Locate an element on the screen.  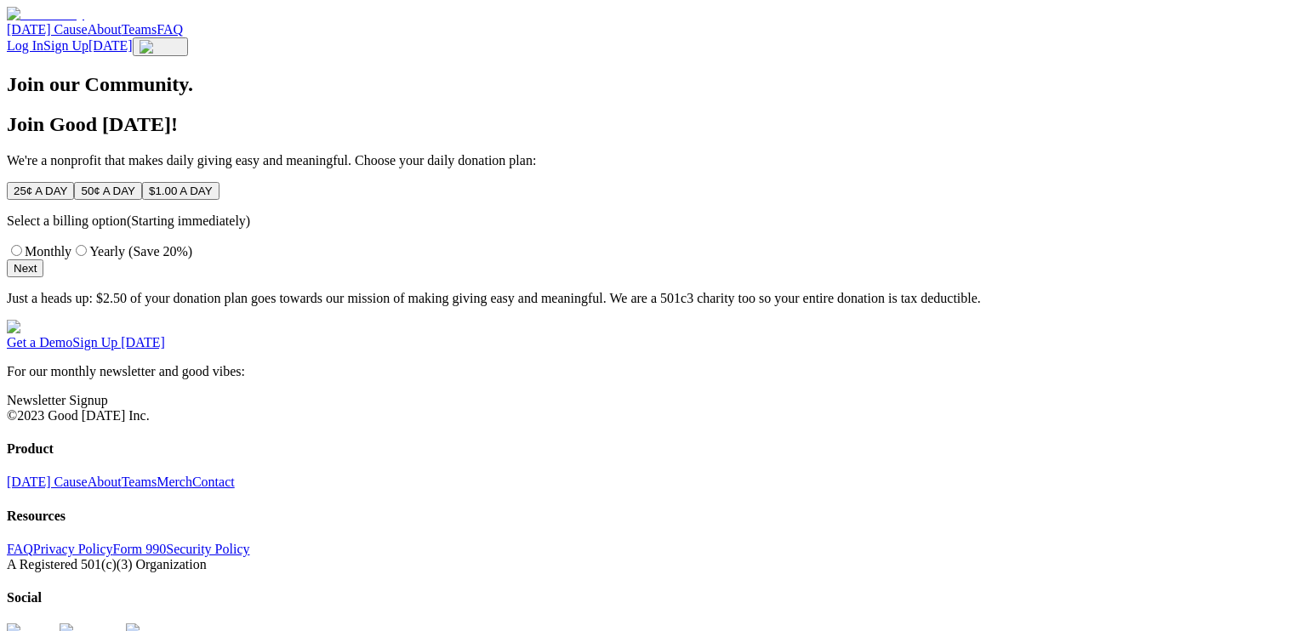
a: Newsletter Signup is located at coordinates (57, 400).